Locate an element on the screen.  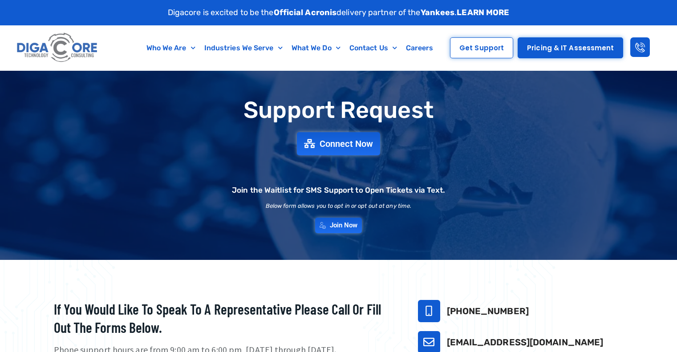
strong: Official Acronis is located at coordinates (305, 12).